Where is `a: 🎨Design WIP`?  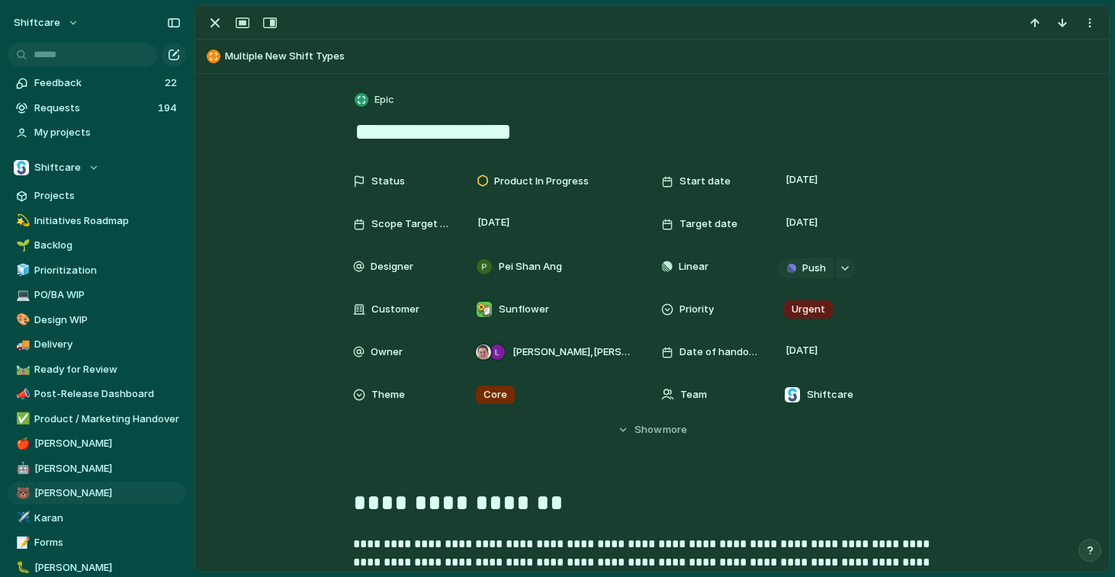 a: 🎨Design WIP is located at coordinates (97, 320).